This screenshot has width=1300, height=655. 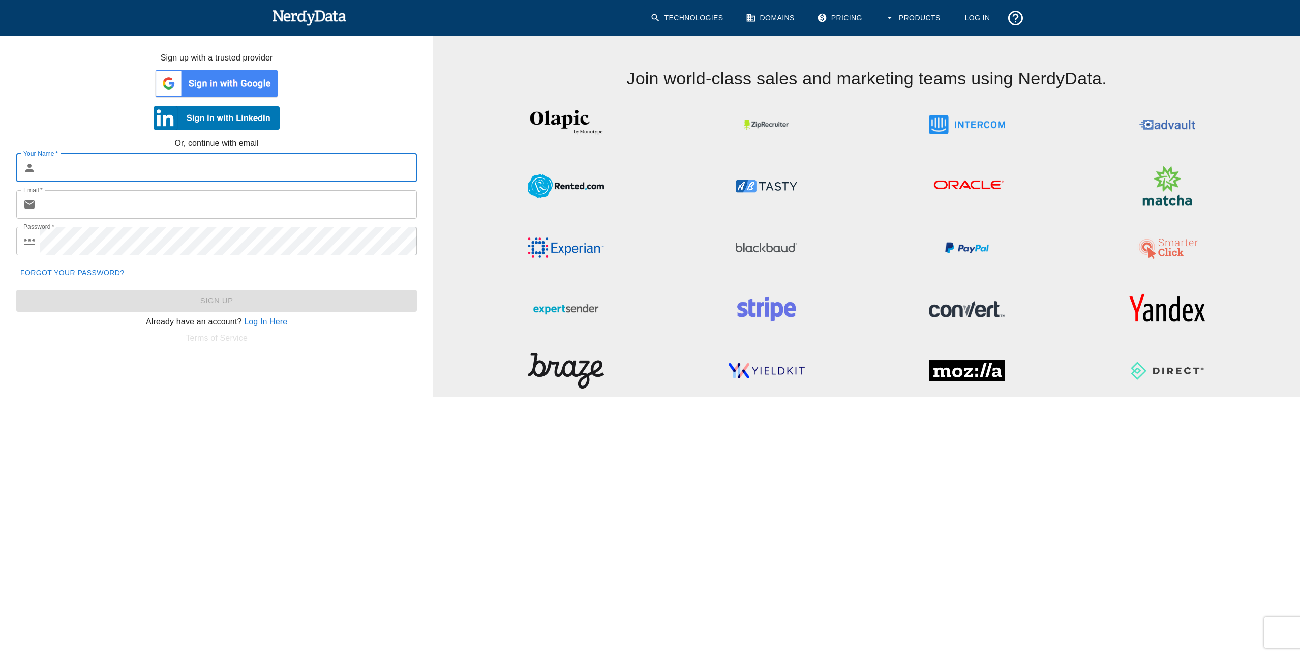 What do you see at coordinates (566, 186) in the screenshot?
I see `img: Rented` at bounding box center [566, 186].